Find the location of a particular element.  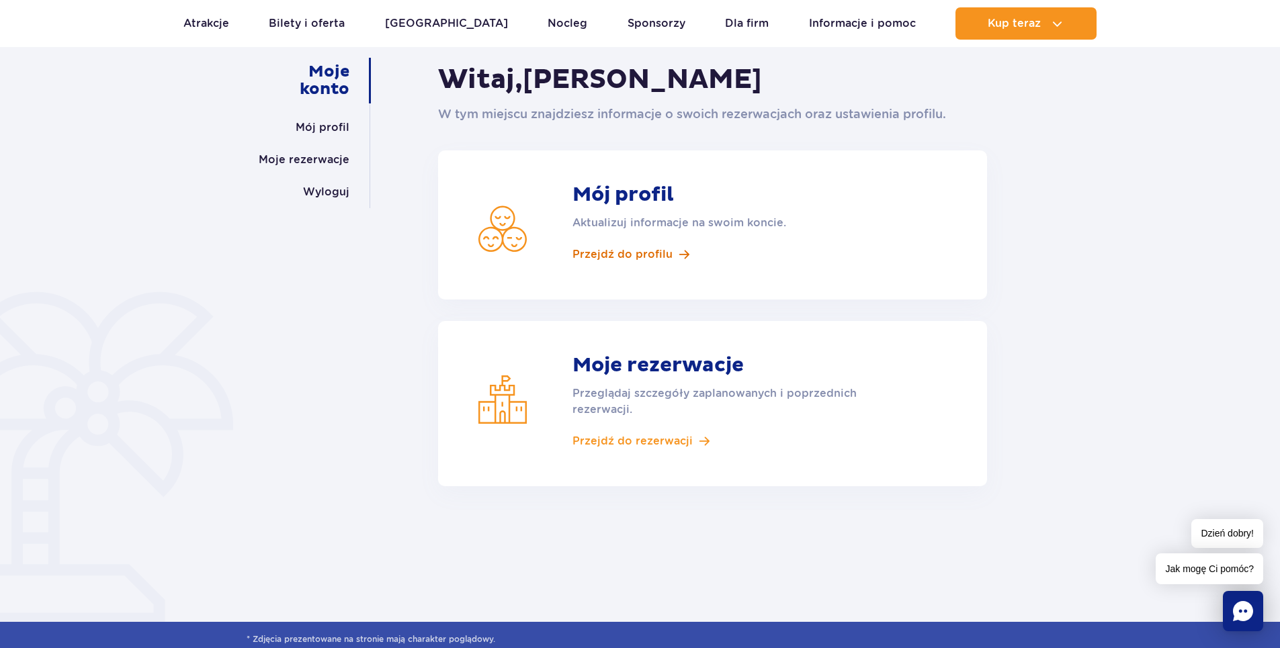

span: Kup teraz is located at coordinates (1014, 24).